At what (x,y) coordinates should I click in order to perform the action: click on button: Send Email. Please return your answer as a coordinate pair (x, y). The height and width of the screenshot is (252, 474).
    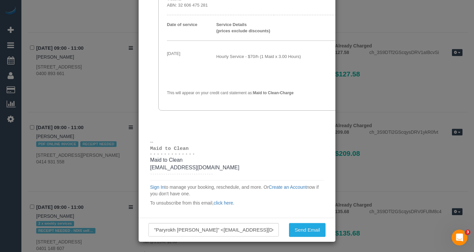
    Looking at the image, I should click on (307, 230).